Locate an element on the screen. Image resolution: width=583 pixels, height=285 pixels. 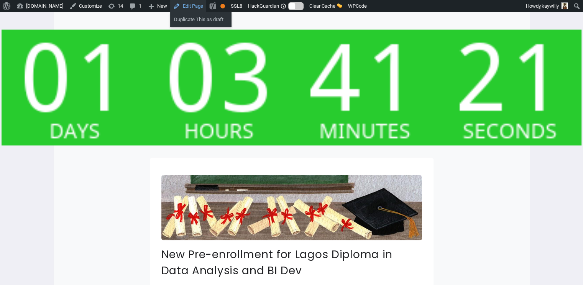
span: Clear Cache is located at coordinates (322, 6).